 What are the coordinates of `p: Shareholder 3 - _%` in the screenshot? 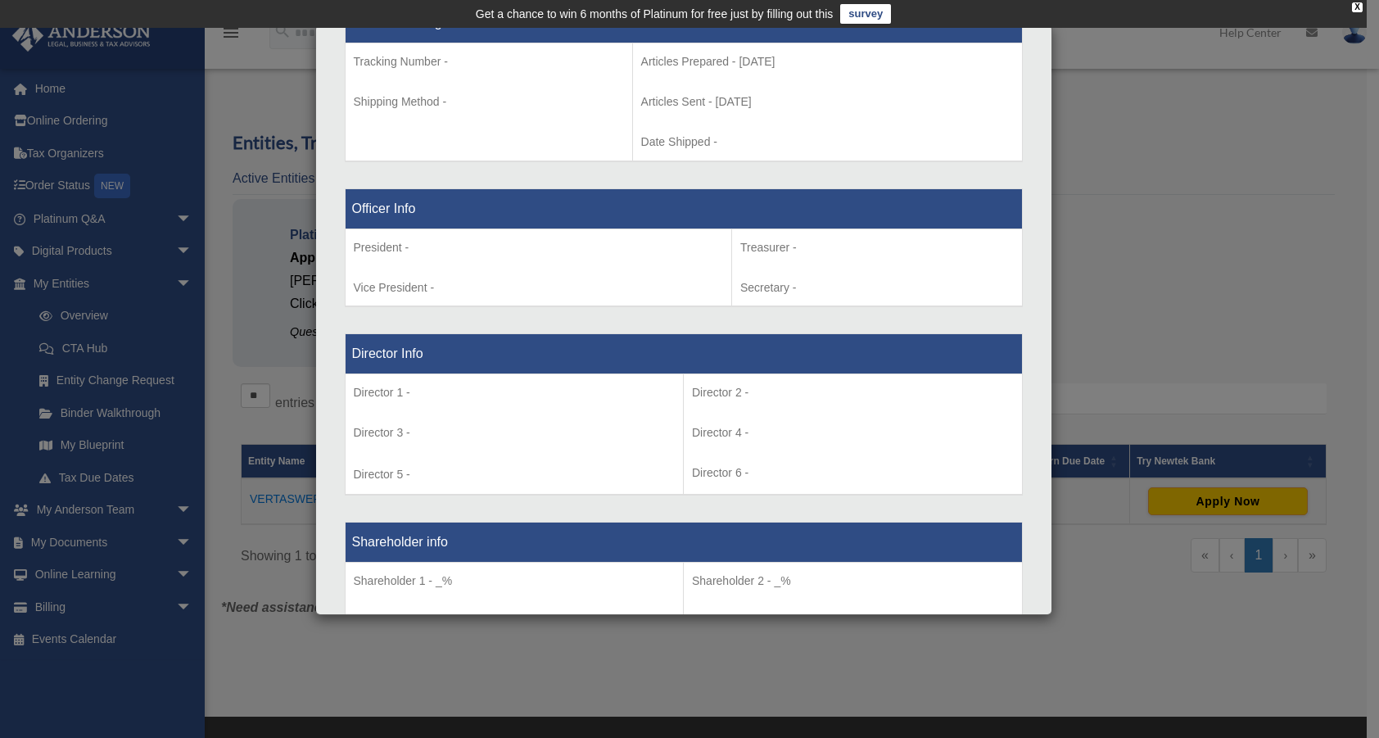 It's located at (514, 621).